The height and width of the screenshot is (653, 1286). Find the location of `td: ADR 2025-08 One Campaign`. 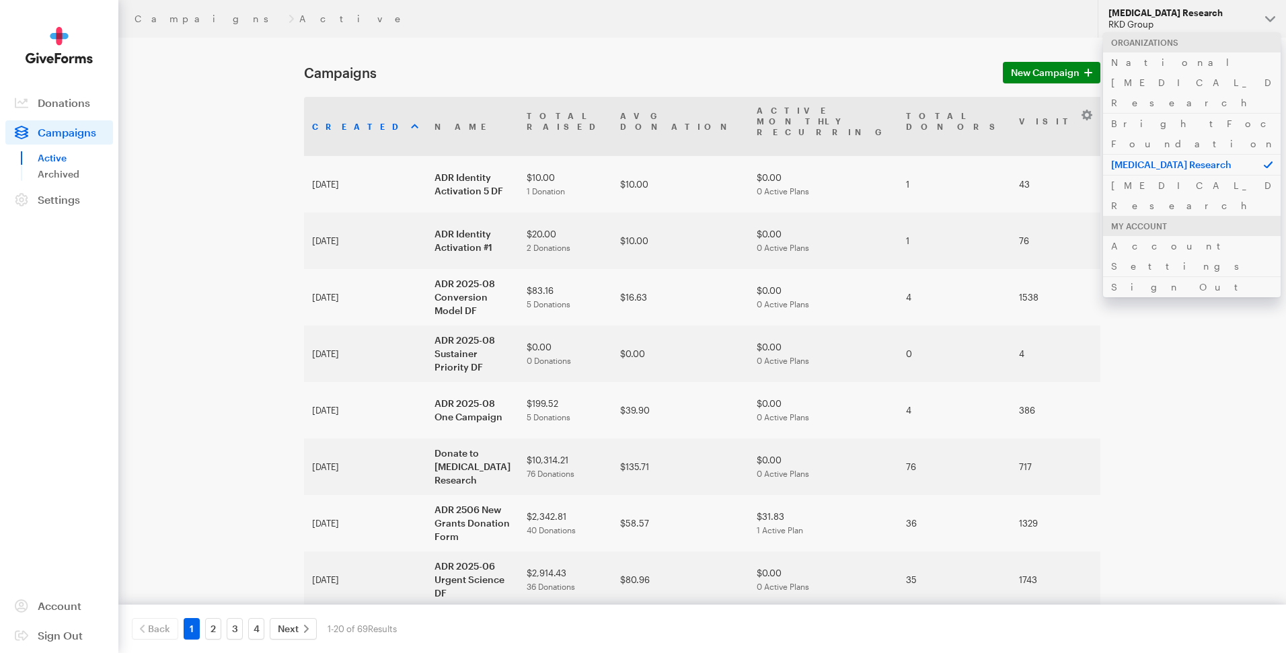

td: ADR 2025-08 One Campaign is located at coordinates (472, 410).